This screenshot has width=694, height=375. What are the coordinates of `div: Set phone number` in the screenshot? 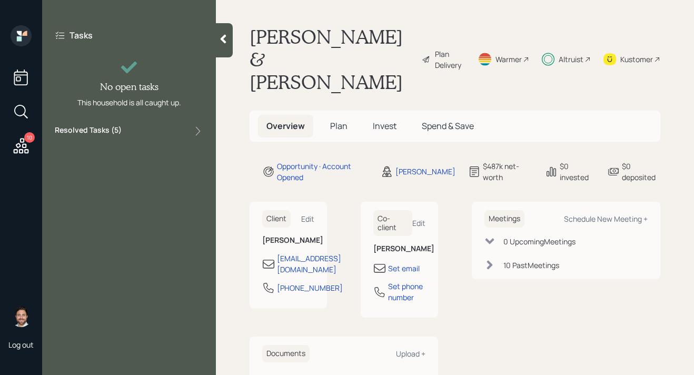 It's located at (407, 292).